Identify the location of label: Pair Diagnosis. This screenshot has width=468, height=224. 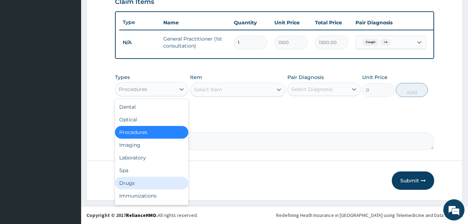
(305, 77).